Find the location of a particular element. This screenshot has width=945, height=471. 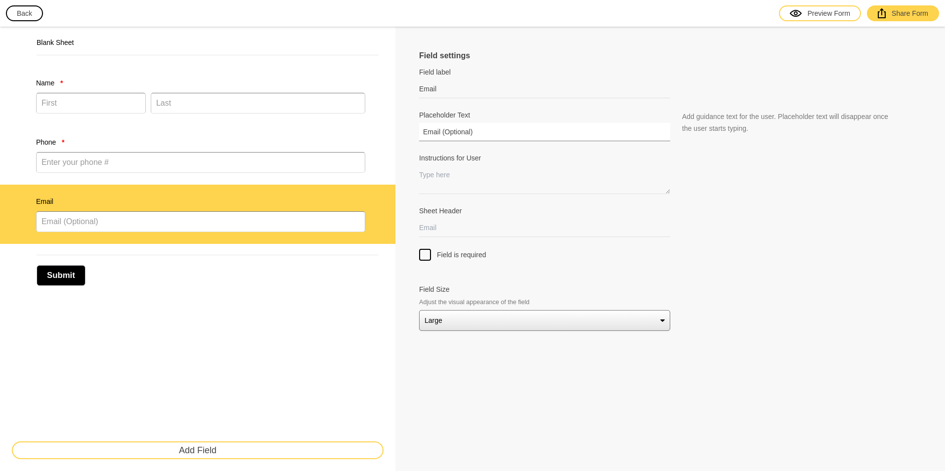

input: First is located at coordinates (91, 103).